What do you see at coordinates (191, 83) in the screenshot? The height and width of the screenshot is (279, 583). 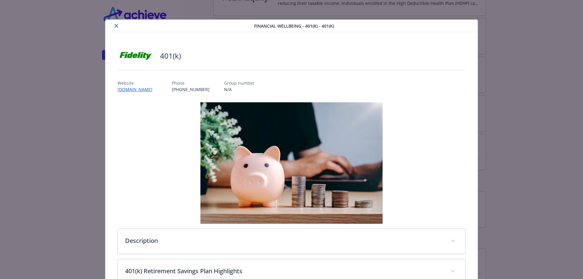 I see `p: Phone` at bounding box center [191, 83].